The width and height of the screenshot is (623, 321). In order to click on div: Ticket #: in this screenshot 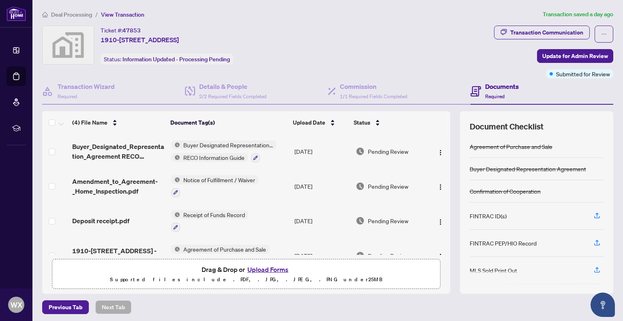, I will do `click(120, 30)`.